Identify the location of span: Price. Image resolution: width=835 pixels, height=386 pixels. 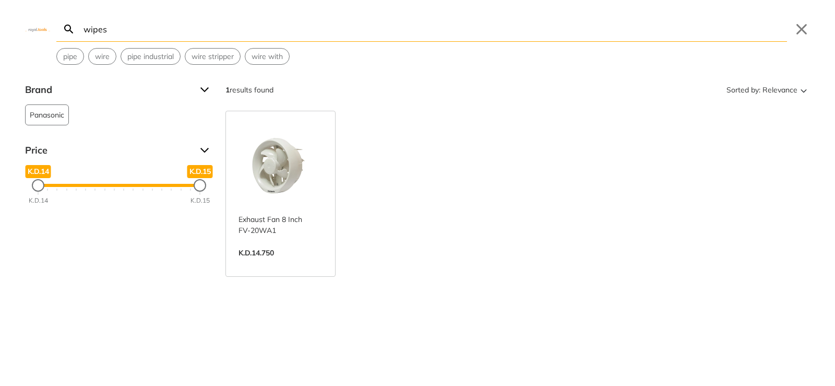
(109, 150).